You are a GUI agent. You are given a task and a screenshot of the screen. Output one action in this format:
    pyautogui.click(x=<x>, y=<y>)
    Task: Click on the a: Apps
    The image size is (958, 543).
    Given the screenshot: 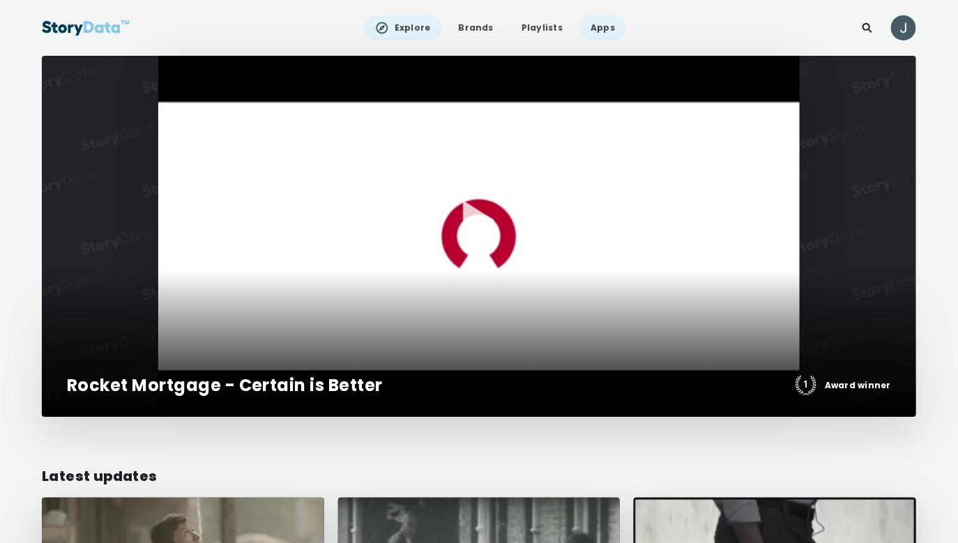 What is the action you would take?
    pyautogui.click(x=603, y=28)
    